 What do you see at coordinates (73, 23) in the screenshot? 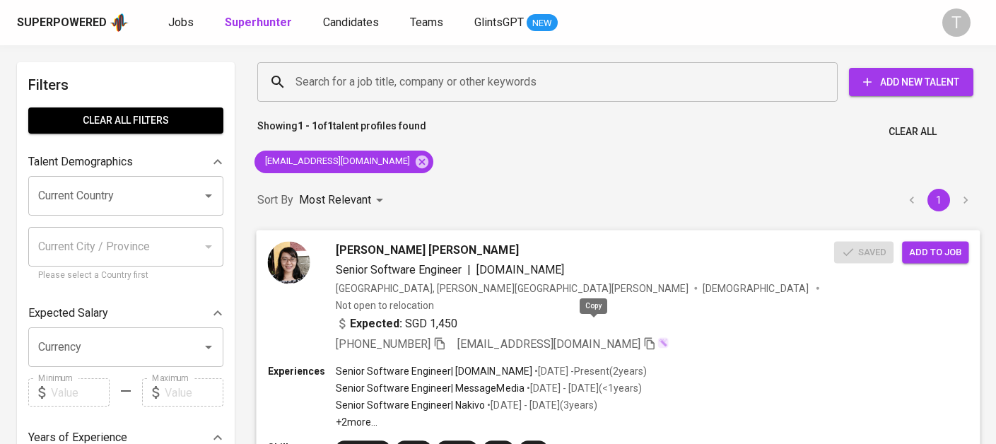
I see `a: Superpoweredapp logo` at bounding box center [73, 23].